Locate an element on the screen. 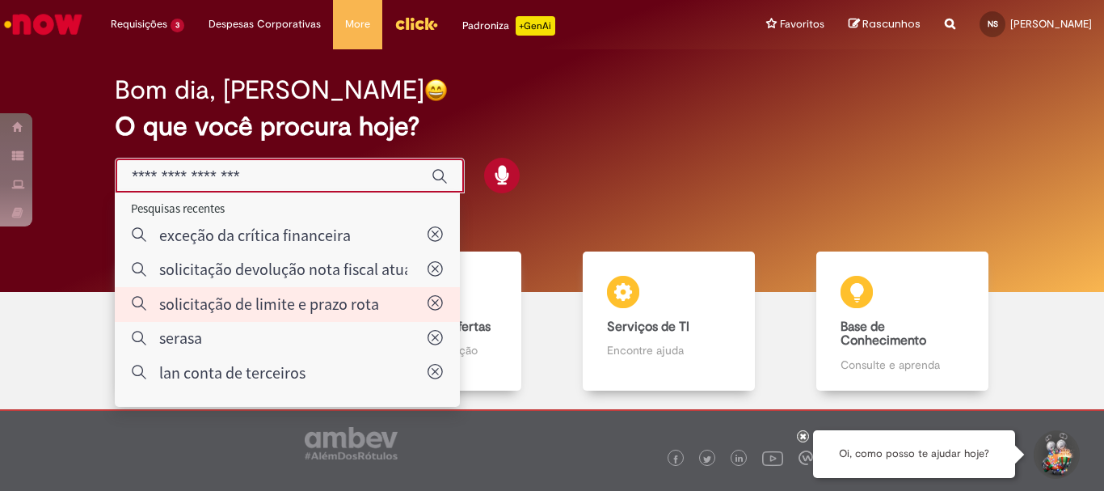 The width and height of the screenshot is (1104, 491). button: Iniciar Conversa de Suporte is located at coordinates (1056, 454).